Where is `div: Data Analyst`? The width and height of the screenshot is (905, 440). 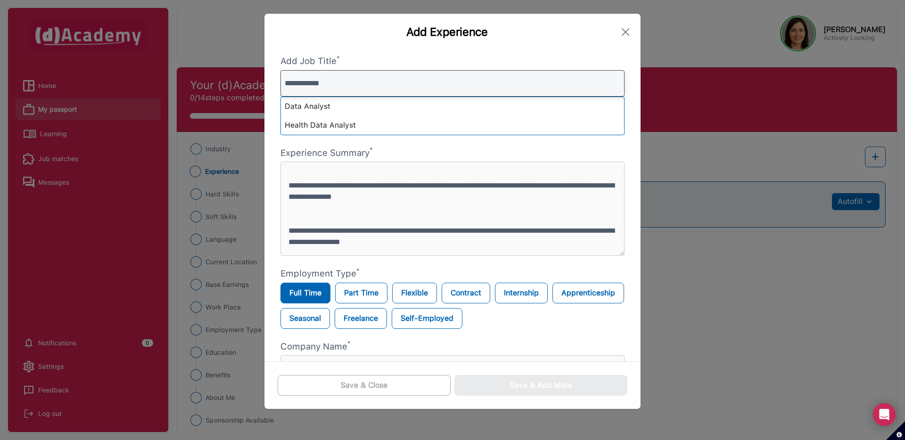 div: Data Analyst is located at coordinates (452, 107).